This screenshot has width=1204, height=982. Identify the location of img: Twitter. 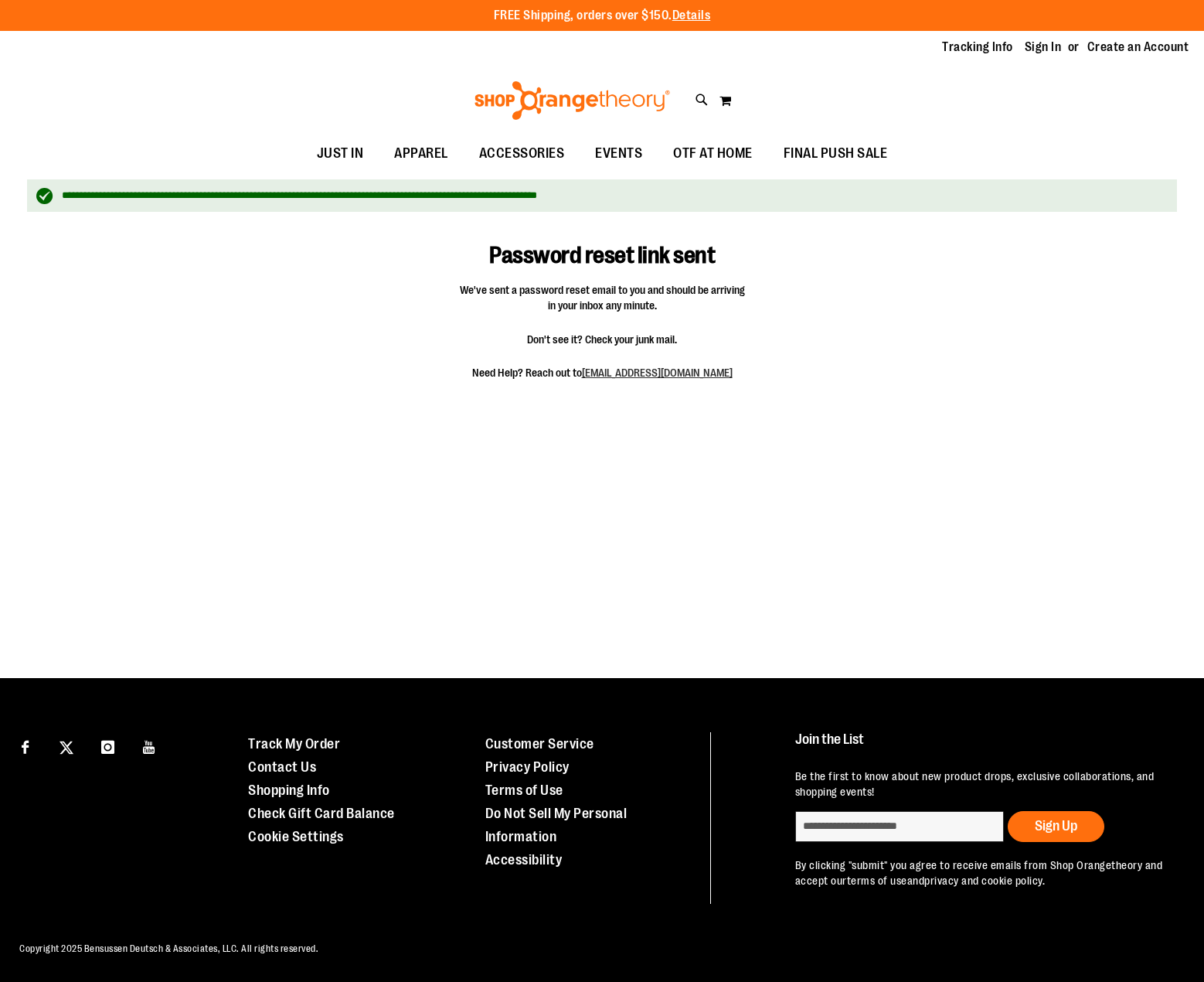
(67, 748).